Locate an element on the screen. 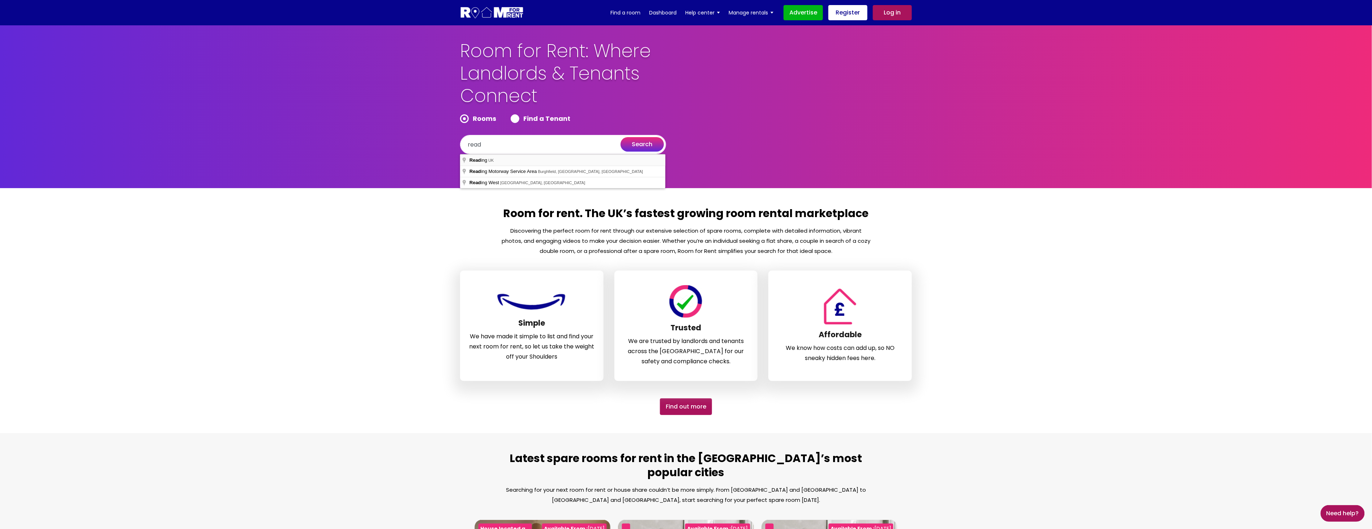  span: UK is located at coordinates (491, 160).